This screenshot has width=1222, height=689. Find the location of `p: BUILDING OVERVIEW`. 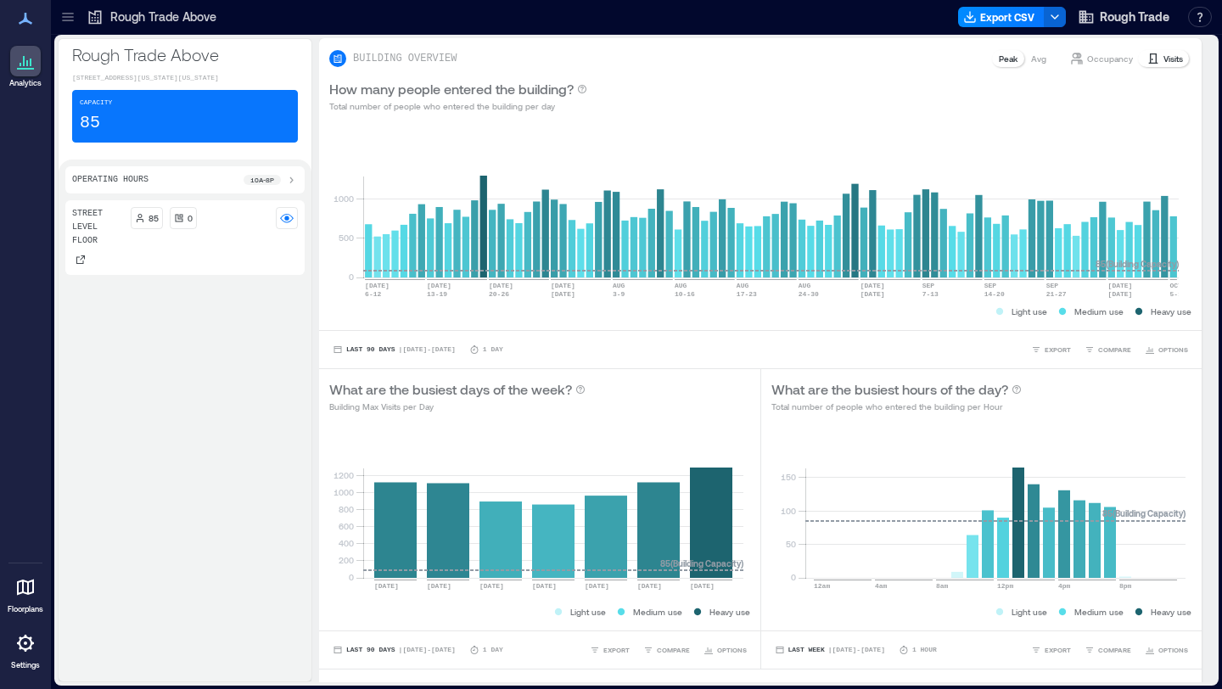

p: BUILDING OVERVIEW is located at coordinates (405, 59).